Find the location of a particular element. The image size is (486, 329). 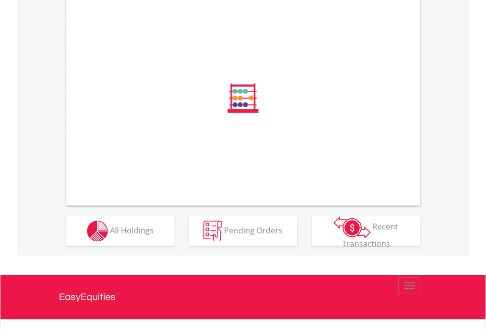

div: EasyEquities is located at coordinates (243, 298).